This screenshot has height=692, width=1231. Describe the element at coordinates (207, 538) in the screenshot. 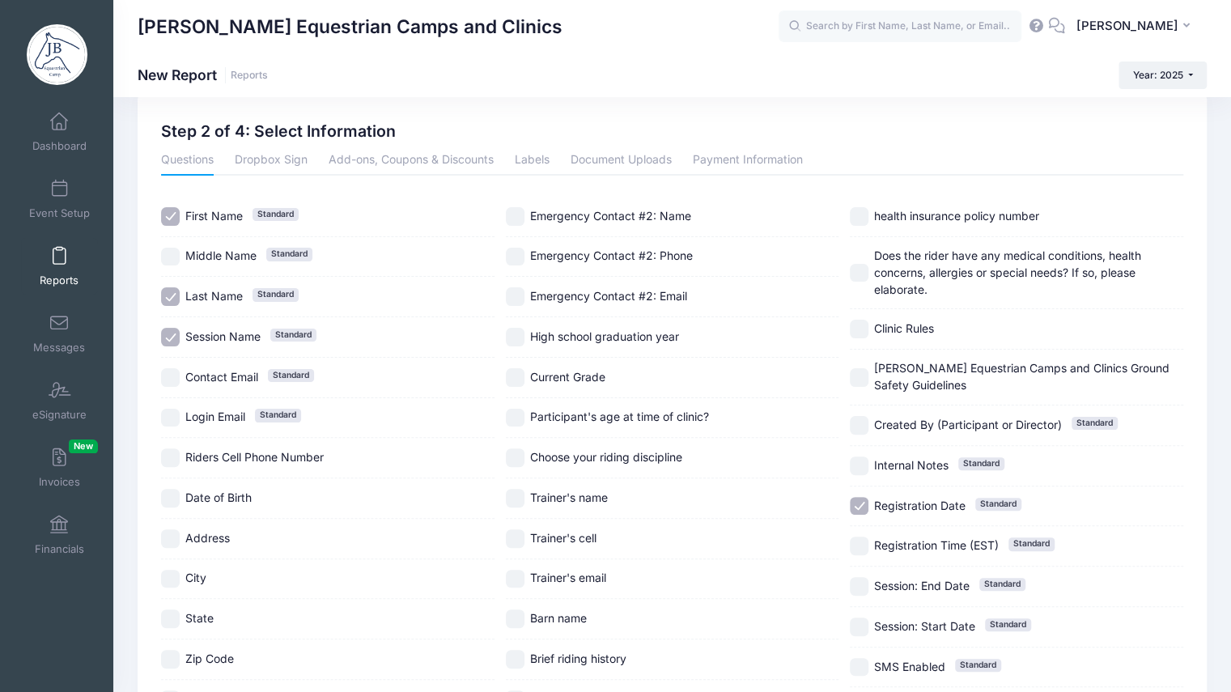

I see `span: Address` at that location.